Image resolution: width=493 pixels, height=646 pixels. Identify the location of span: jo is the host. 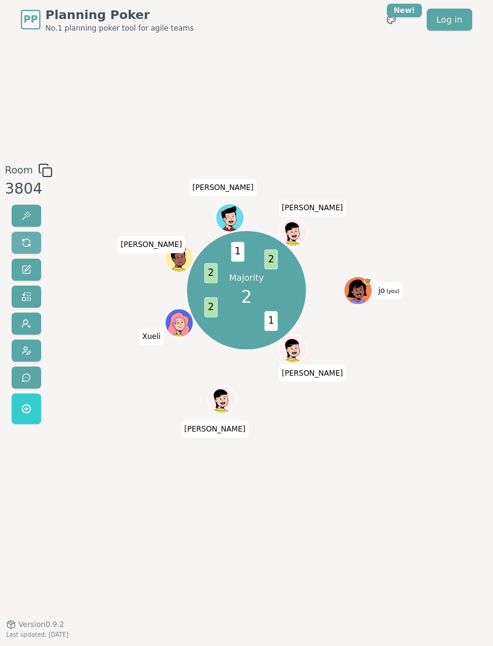
(368, 281).